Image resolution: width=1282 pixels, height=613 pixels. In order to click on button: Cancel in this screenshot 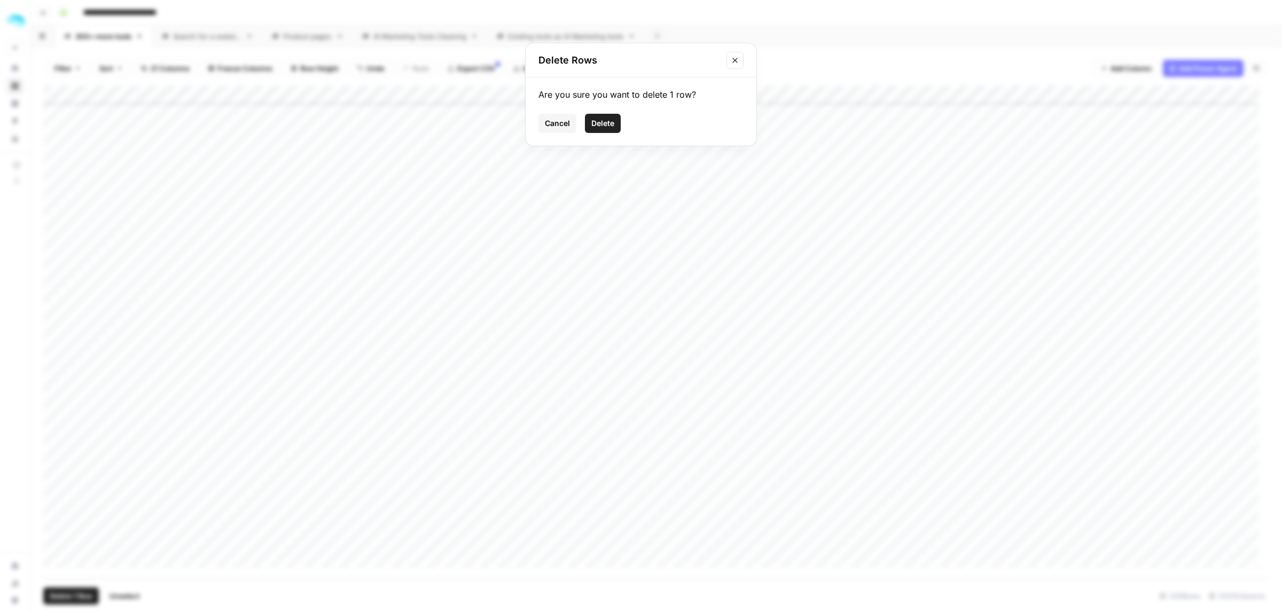, I will do `click(557, 123)`.